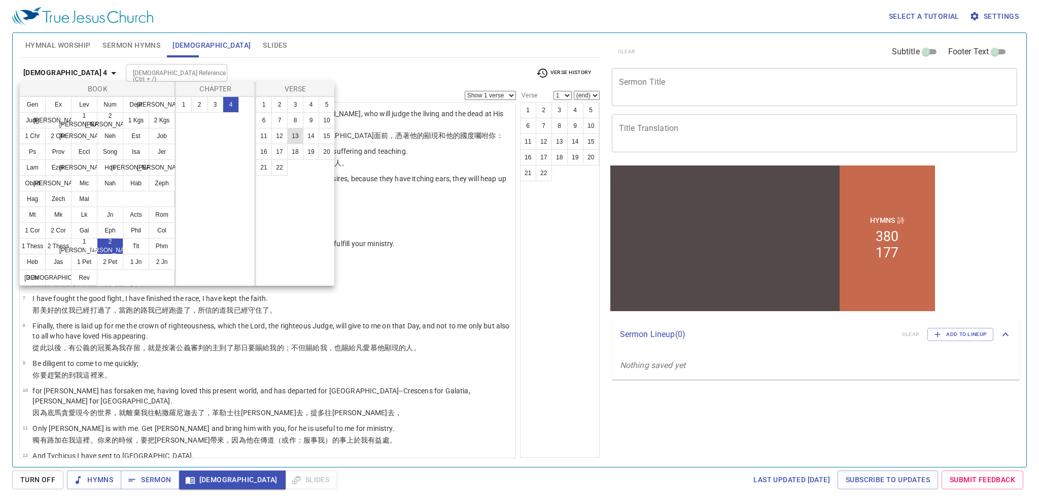  What do you see at coordinates (162, 215) in the screenshot?
I see `button: Rom` at bounding box center [162, 215].